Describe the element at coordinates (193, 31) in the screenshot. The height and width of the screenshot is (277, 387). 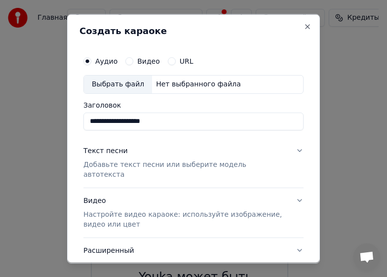
I see `h2: Создать караоке` at that location.